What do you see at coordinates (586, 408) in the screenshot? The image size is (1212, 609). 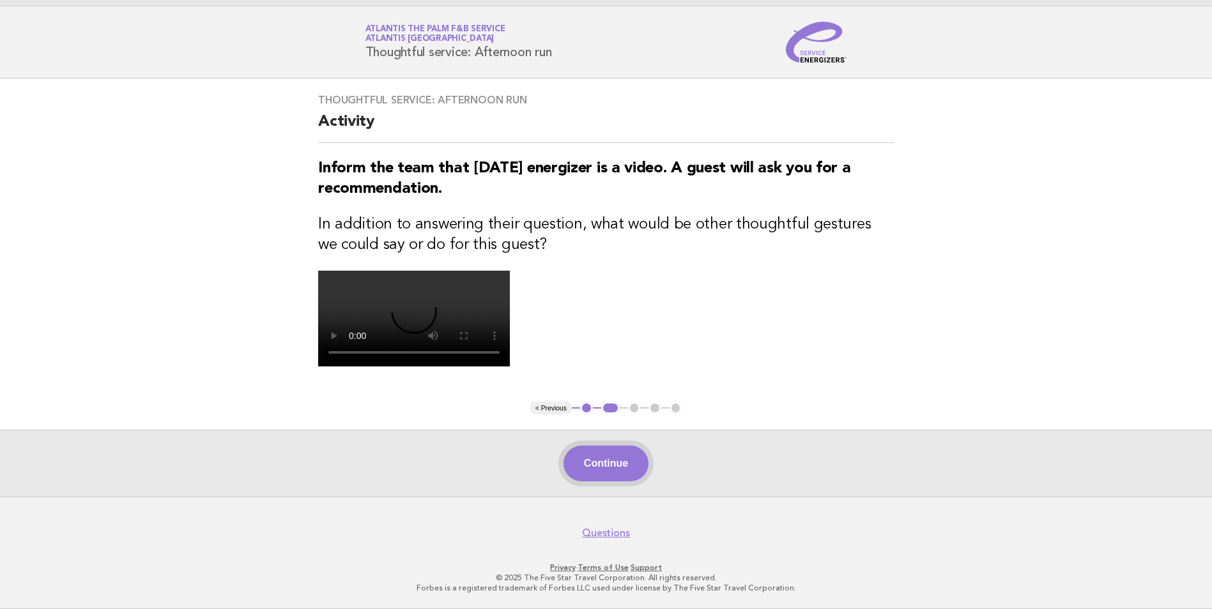 I see `button: 1` at bounding box center [586, 408].